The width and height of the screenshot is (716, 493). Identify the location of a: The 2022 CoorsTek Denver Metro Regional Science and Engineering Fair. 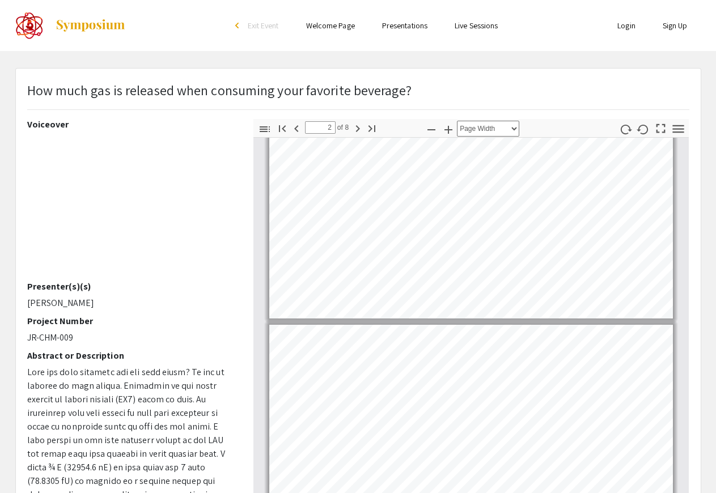
(70, 25).